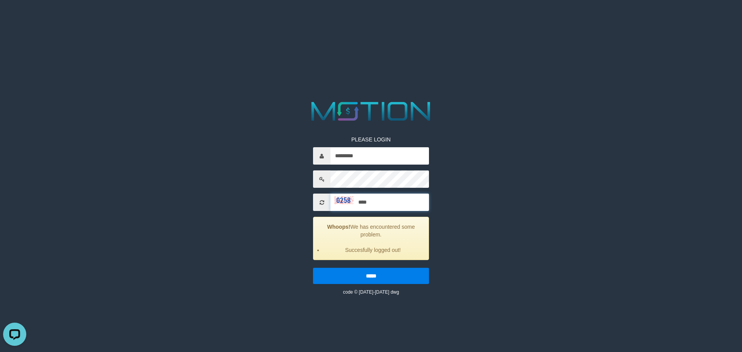 The width and height of the screenshot is (742, 352). I want to click on li: Succesfully logged out!, so click(373, 250).